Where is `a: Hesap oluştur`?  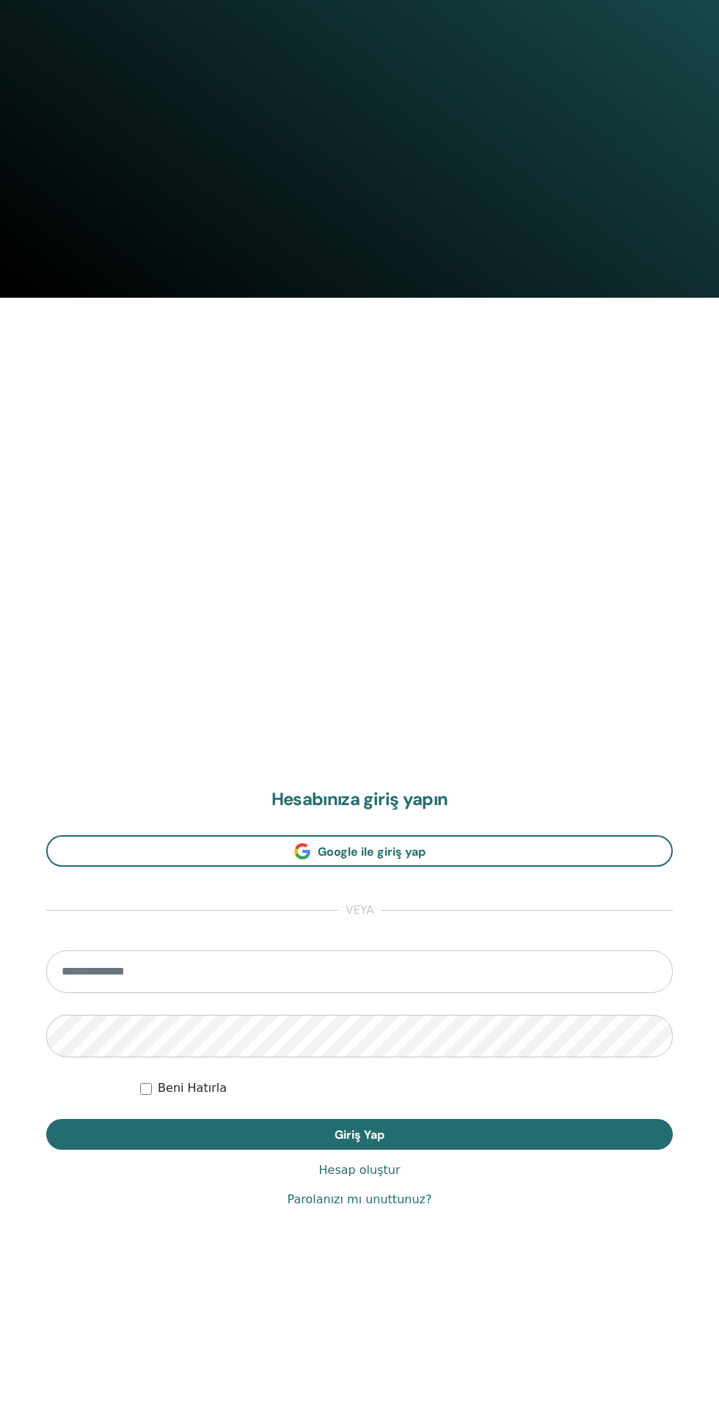 a: Hesap oluştur is located at coordinates (359, 1170).